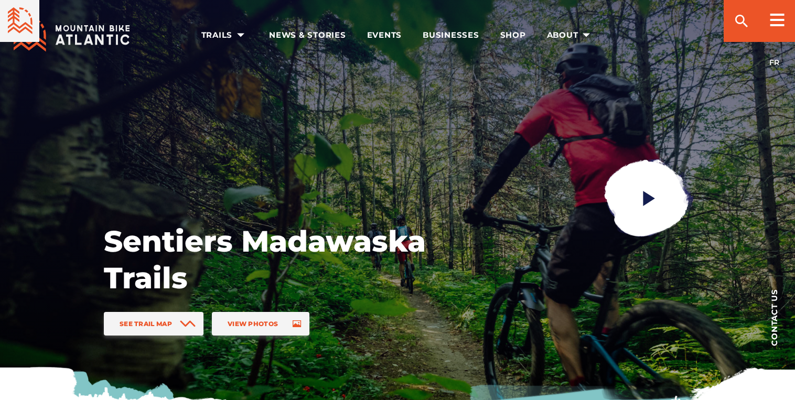  Describe the element at coordinates (146, 323) in the screenshot. I see `span: See Trail Map` at that location.